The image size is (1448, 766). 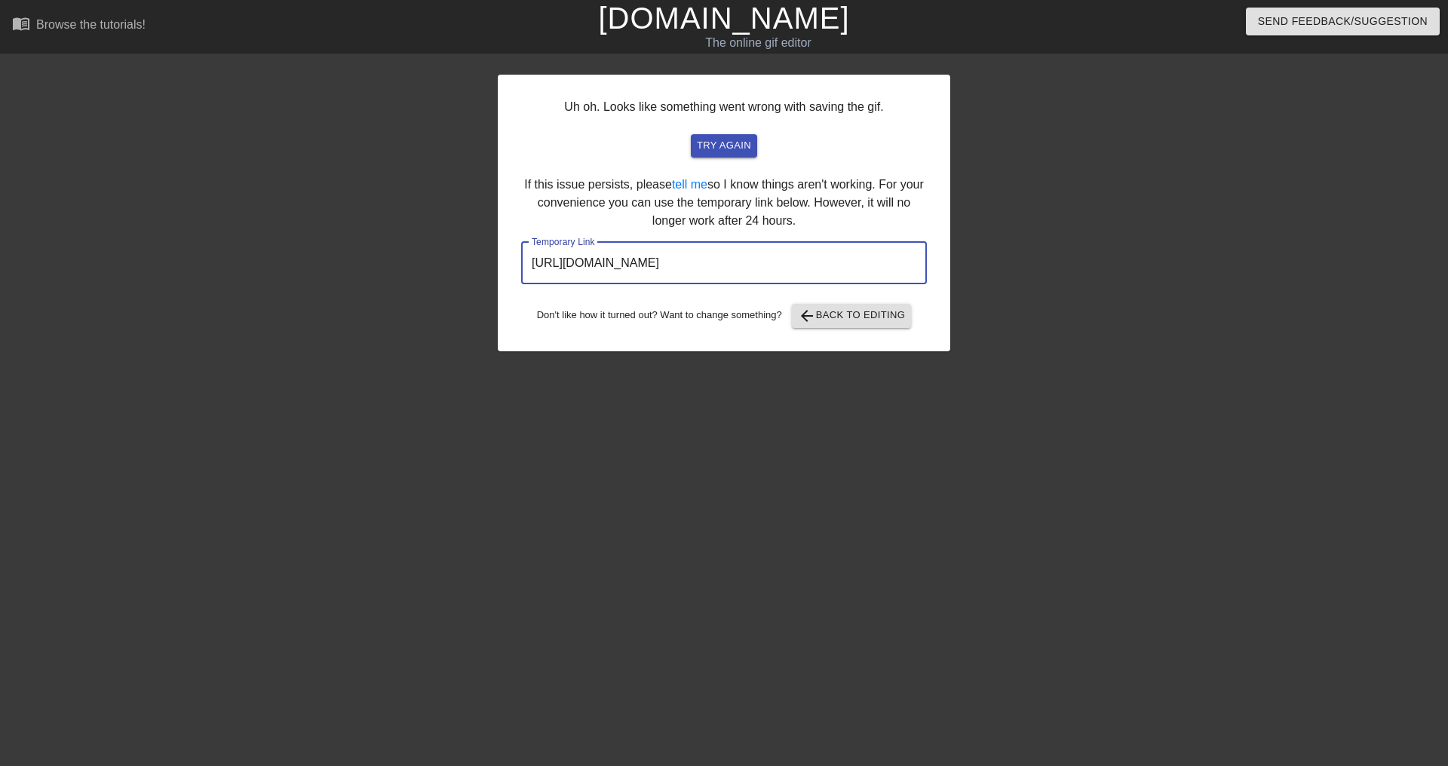 What do you see at coordinates (724, 146) in the screenshot?
I see `button: try again` at bounding box center [724, 146].